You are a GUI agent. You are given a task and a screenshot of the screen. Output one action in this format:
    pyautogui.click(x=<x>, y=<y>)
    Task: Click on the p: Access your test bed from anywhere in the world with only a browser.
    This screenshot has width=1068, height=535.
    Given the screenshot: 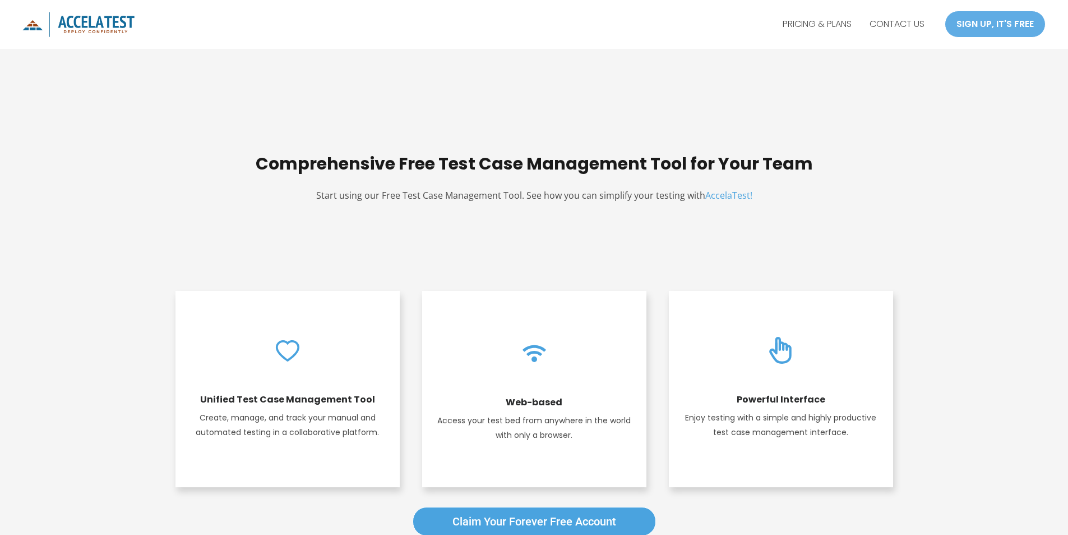 What is the action you would take?
    pyautogui.click(x=535, y=427)
    